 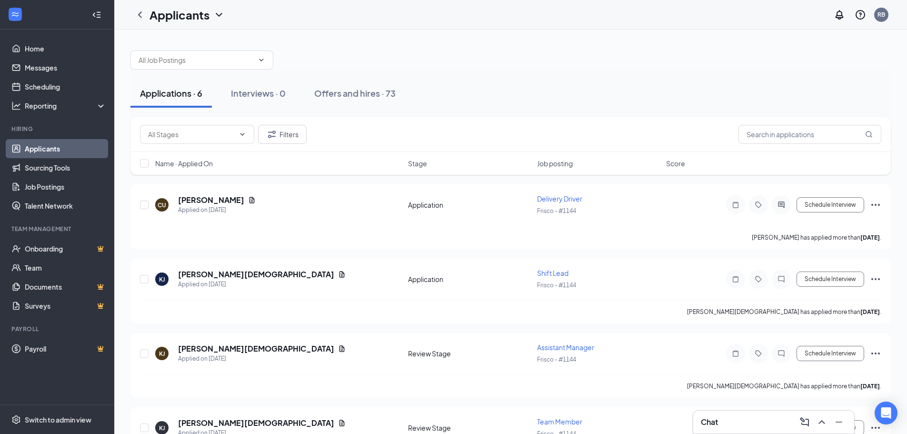 What do you see at coordinates (65, 149) in the screenshot?
I see `a: Applicants` at bounding box center [65, 149].